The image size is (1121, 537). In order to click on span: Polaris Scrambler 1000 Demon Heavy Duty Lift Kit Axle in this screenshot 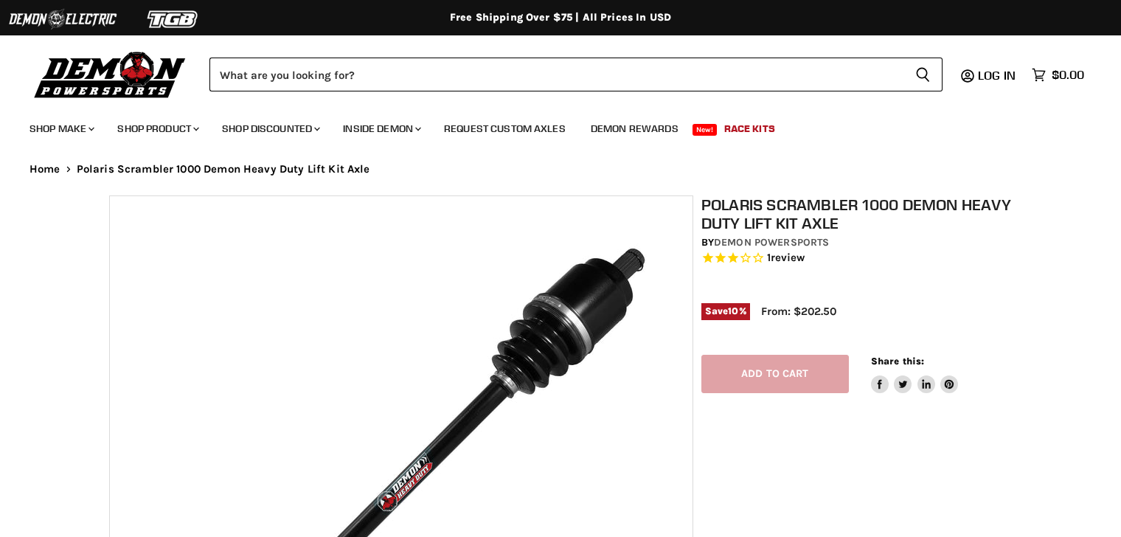, I will do `click(223, 169)`.